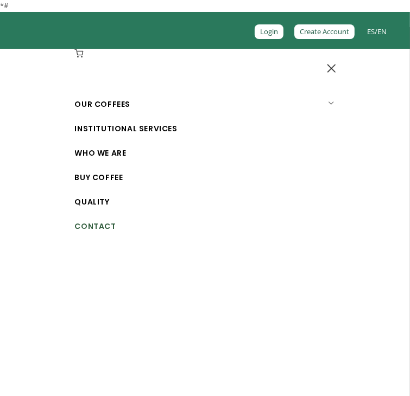 This screenshot has width=410, height=396. What do you see at coordinates (209, 177) in the screenshot?
I see `a: Buy Coffee` at bounding box center [209, 177].